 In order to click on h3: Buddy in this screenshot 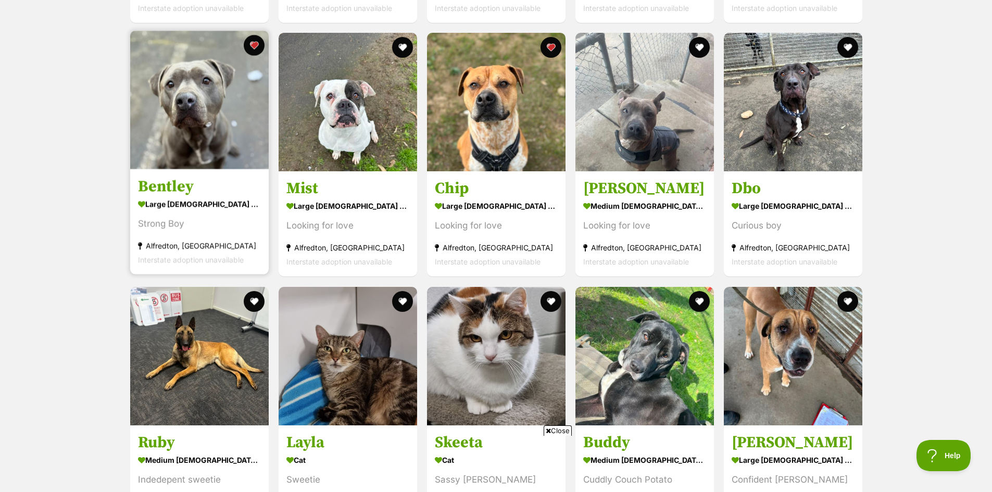, I will do `click(645, 443)`.